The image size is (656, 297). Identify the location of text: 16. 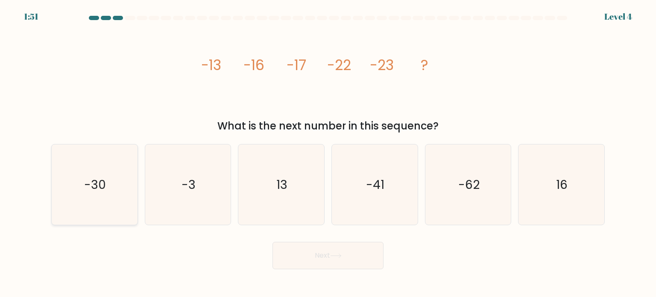
(562, 184).